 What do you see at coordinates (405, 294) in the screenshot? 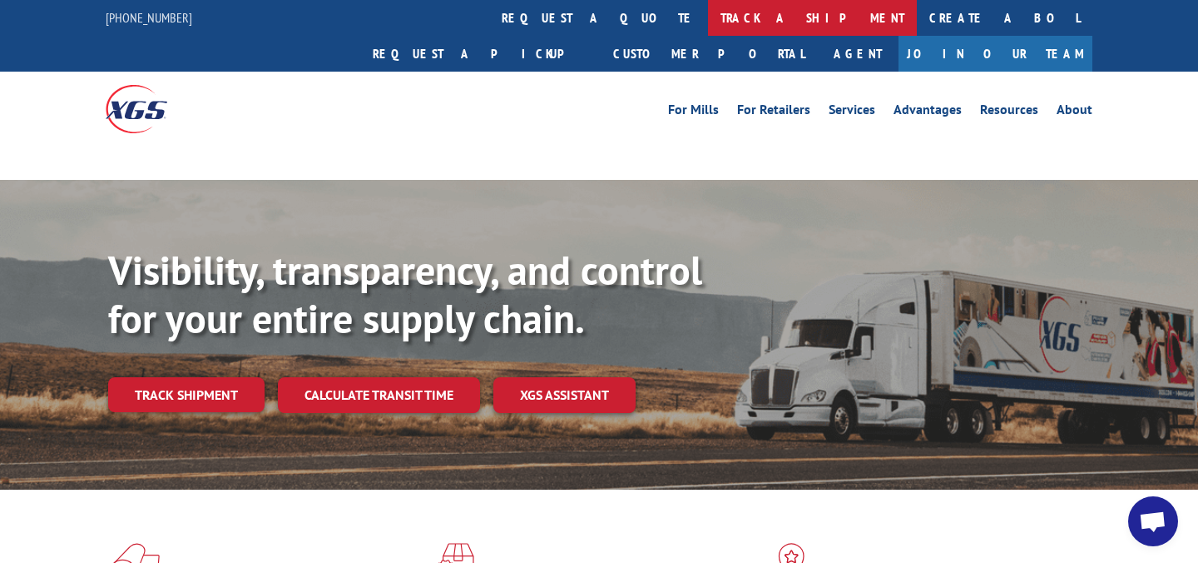
I see `b: Visibility, transparency, and control for your entire supply chain.` at bounding box center [405, 294].